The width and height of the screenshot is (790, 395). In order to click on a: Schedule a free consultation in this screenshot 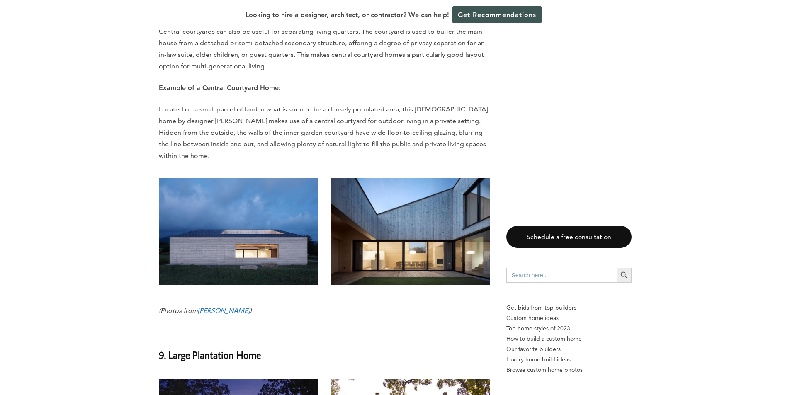, I will do `click(569, 237)`.